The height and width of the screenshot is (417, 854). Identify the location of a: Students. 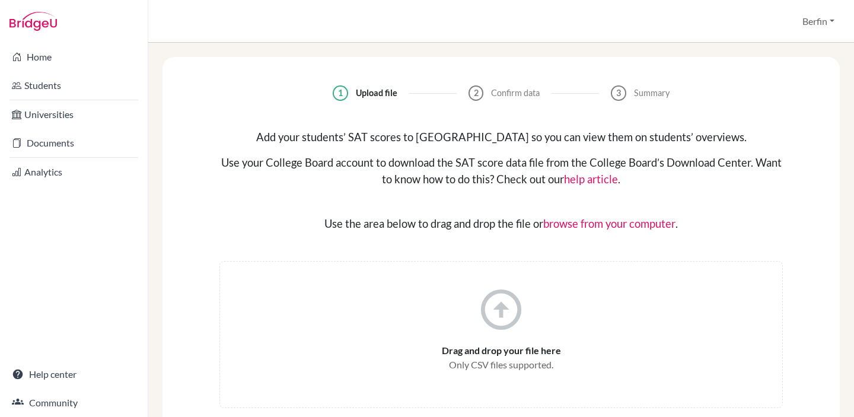
(74, 85).